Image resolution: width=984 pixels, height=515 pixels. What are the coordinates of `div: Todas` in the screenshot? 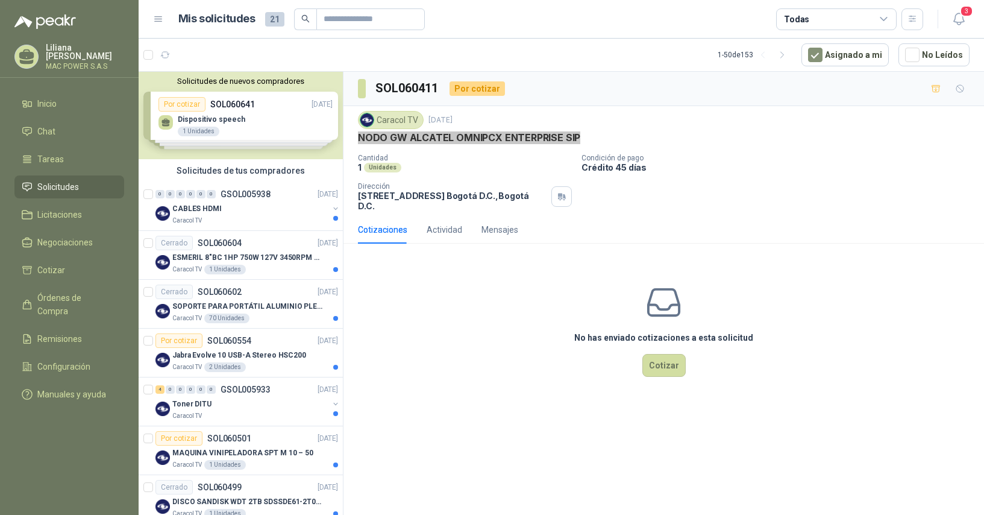 It's located at (797, 19).